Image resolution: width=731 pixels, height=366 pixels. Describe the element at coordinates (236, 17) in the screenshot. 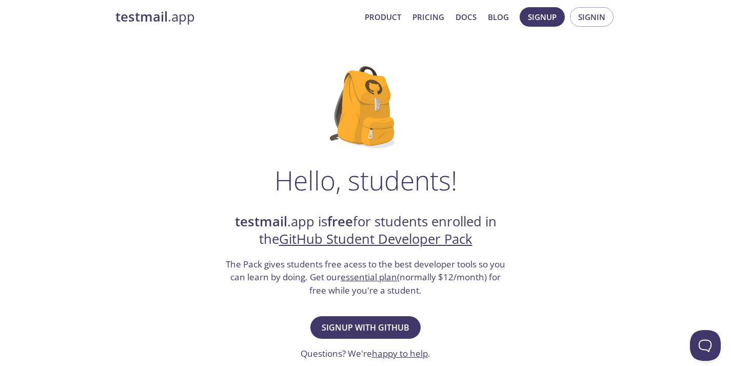

I see `a: testmail.app` at that location.